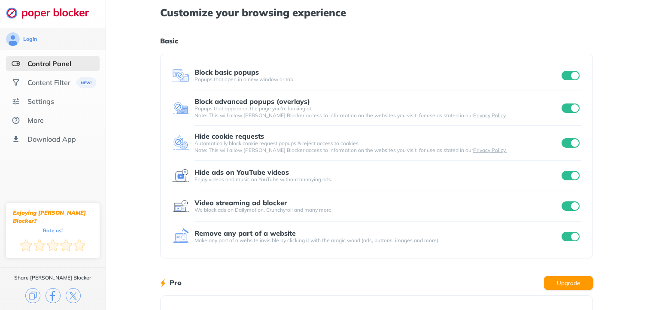 The height and width of the screenshot is (310, 647). Describe the element at coordinates (376, 41) in the screenshot. I see `h1: Basic` at that location.